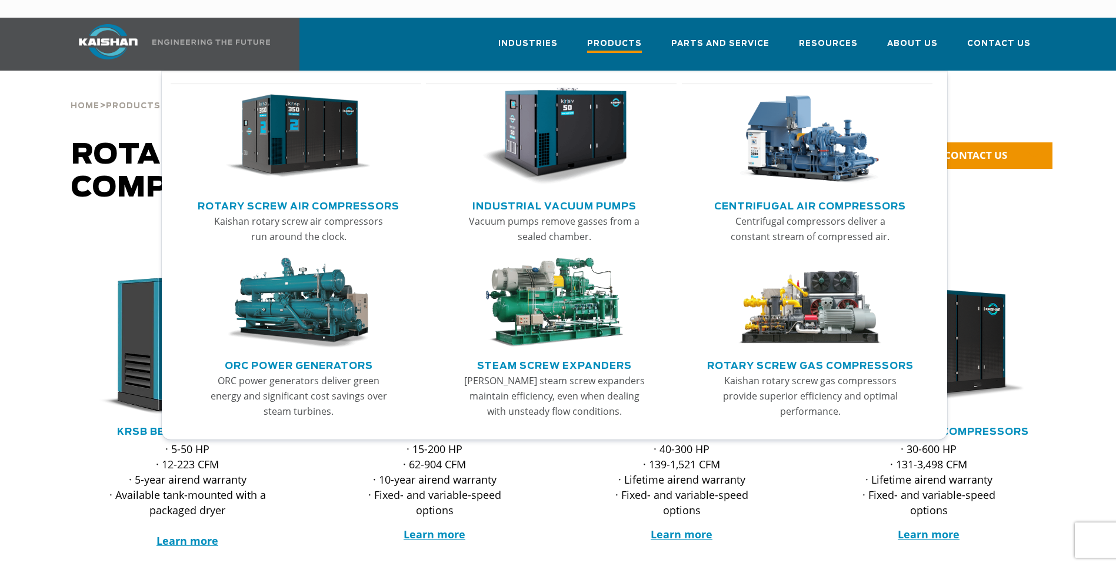 The width and height of the screenshot is (1116, 566). What do you see at coordinates (299, 396) in the screenshot?
I see `p: ORC power generators deliver green energy and significant cost savings over steam turbines.` at bounding box center [299, 396].